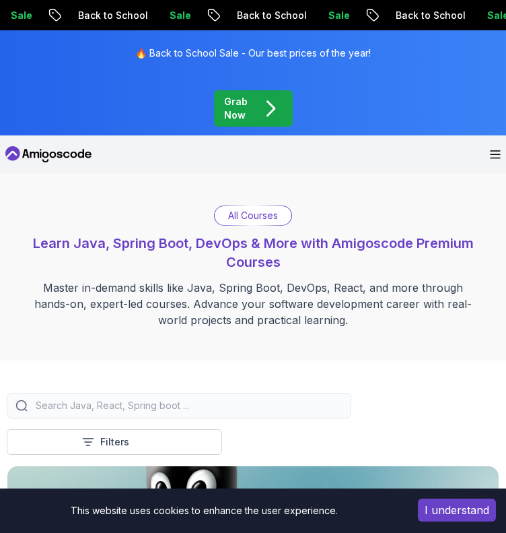 The height and width of the screenshot is (533, 506). I want to click on button: Accept cookies, so click(457, 510).